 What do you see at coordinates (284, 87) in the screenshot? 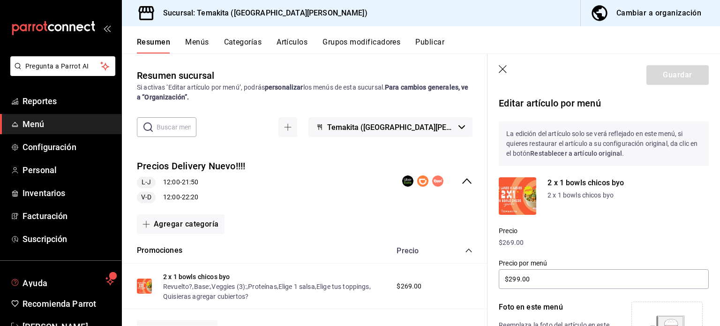
I see `strong: personalizar` at bounding box center [284, 87].